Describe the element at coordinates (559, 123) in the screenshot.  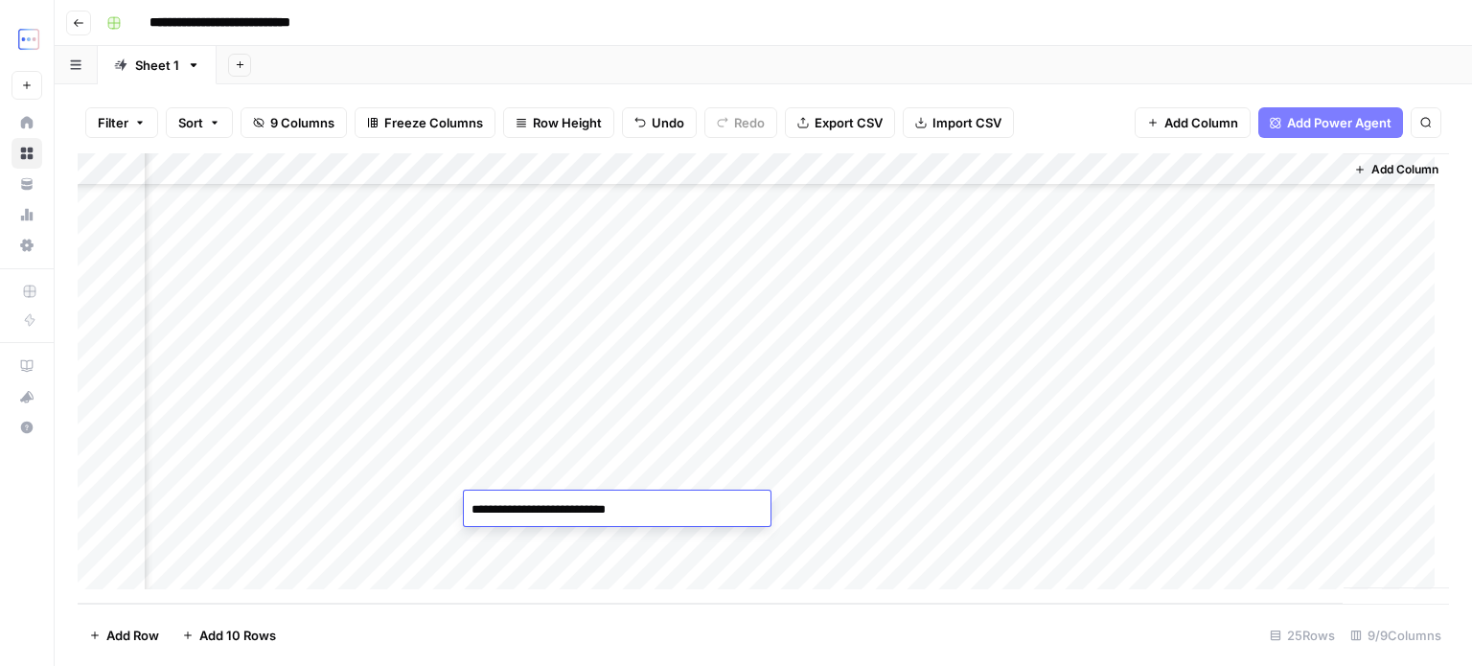
I see `button: Row Height` at that location.